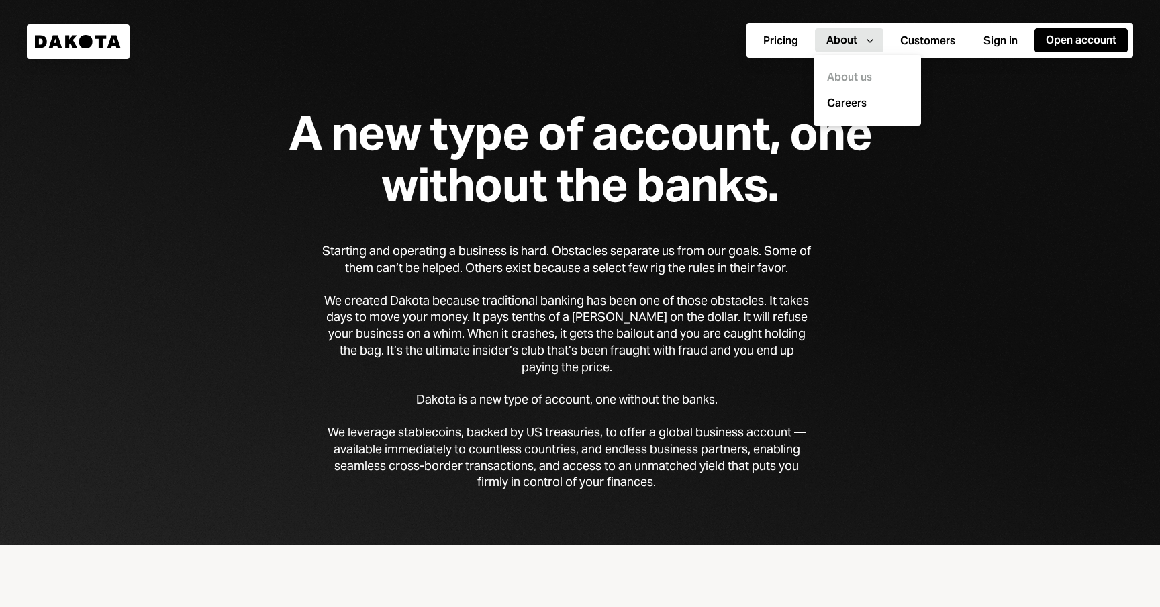  What do you see at coordinates (867, 77) in the screenshot?
I see `div: About us` at bounding box center [867, 77].